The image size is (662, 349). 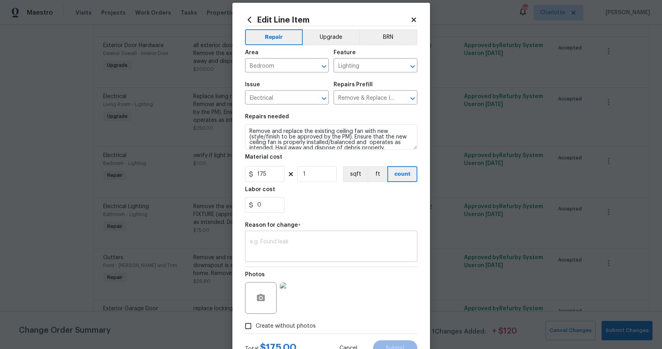 I want to click on button: count, so click(x=402, y=174).